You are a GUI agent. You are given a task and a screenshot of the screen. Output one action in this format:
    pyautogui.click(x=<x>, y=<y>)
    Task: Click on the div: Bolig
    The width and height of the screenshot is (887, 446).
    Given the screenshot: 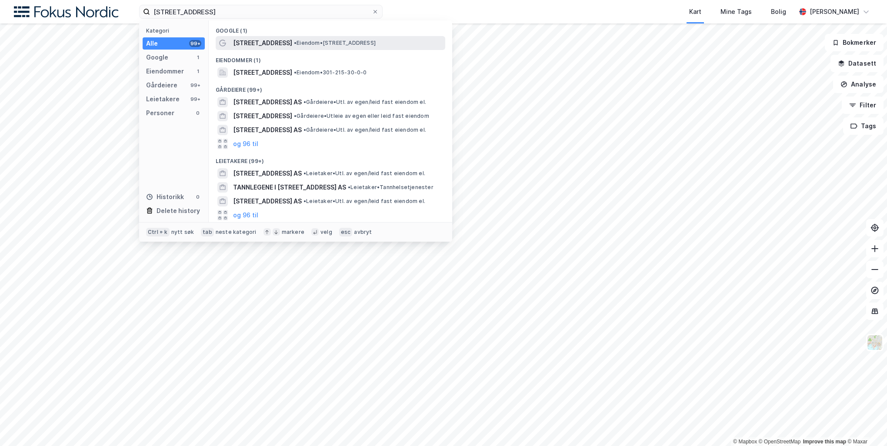 What is the action you would take?
    pyautogui.click(x=778, y=12)
    